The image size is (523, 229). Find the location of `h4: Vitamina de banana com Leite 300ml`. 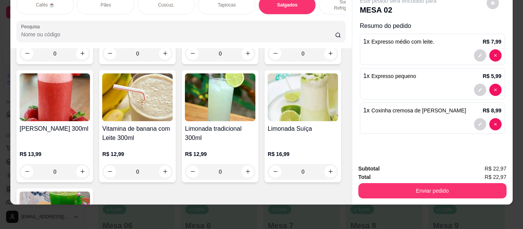

h4: Vitamina de banana com Leite 300ml is located at coordinates (137, 134).